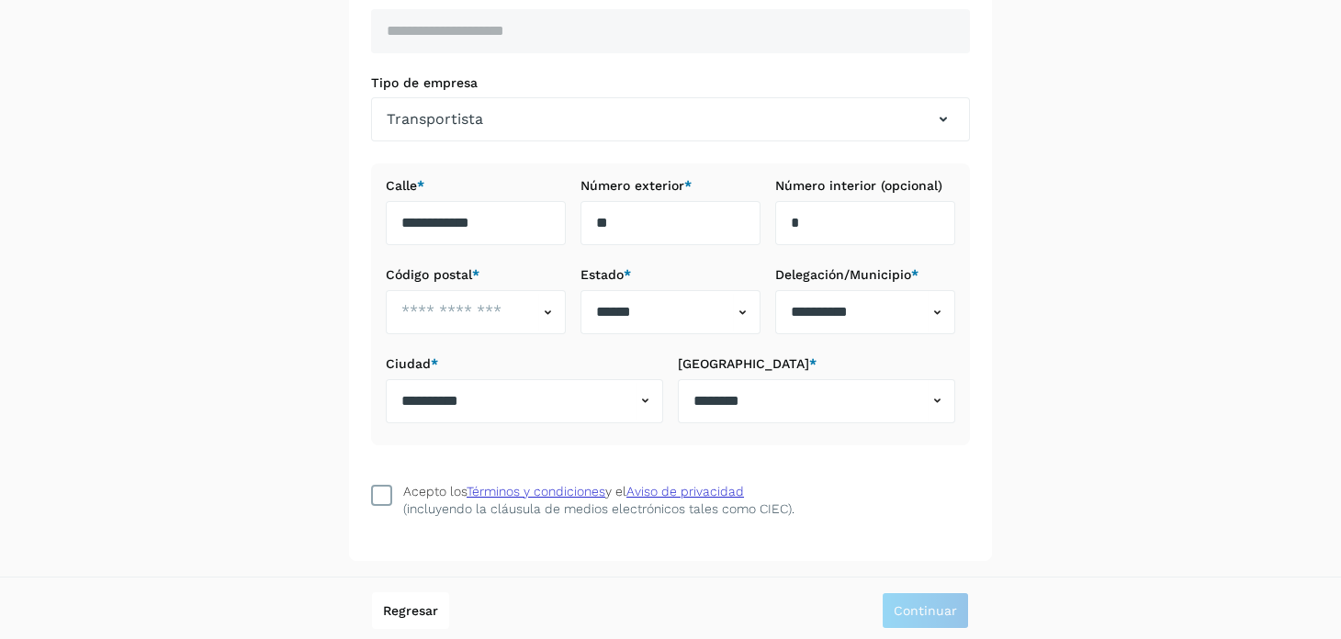 This screenshot has height=639, width=1341. What do you see at coordinates (599, 509) in the screenshot?
I see `p: (incluyendo la cláusula de medios electrónicos tales como CIEC).` at bounding box center [599, 509].